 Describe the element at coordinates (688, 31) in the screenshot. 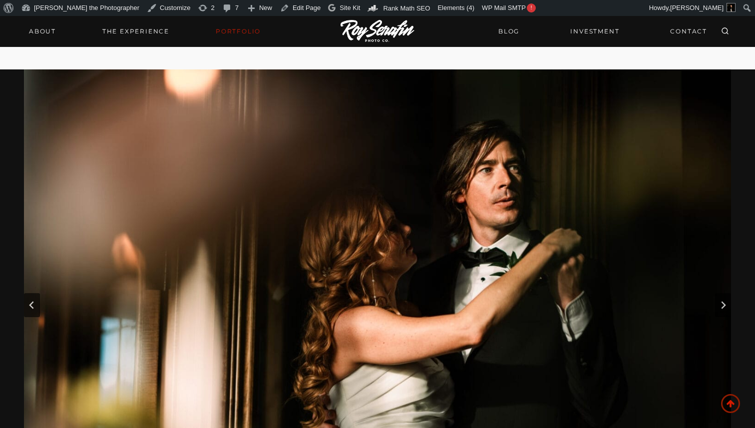

I see `a: CONTACT` at that location.